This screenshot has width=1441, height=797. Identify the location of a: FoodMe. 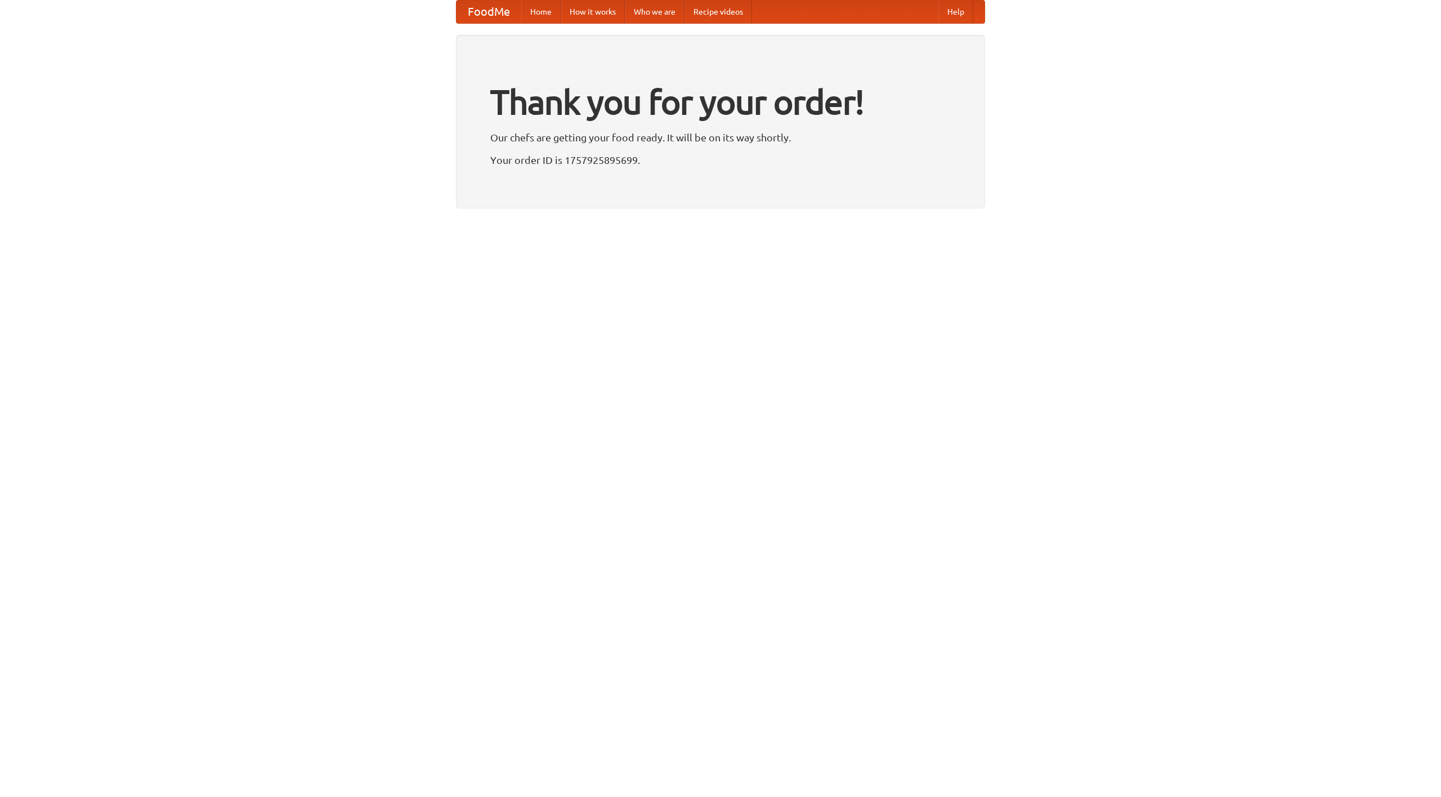
(489, 12).